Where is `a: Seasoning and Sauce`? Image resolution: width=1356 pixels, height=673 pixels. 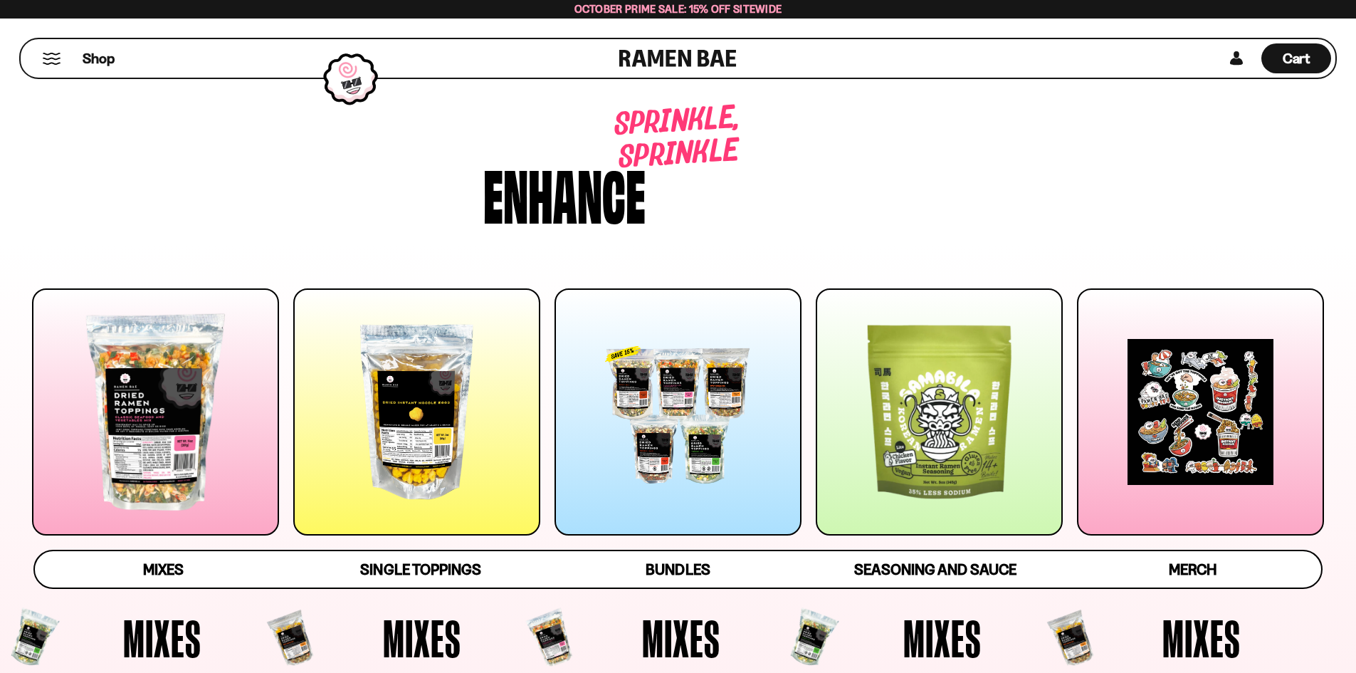
a: Seasoning and Sauce is located at coordinates (935, 569).